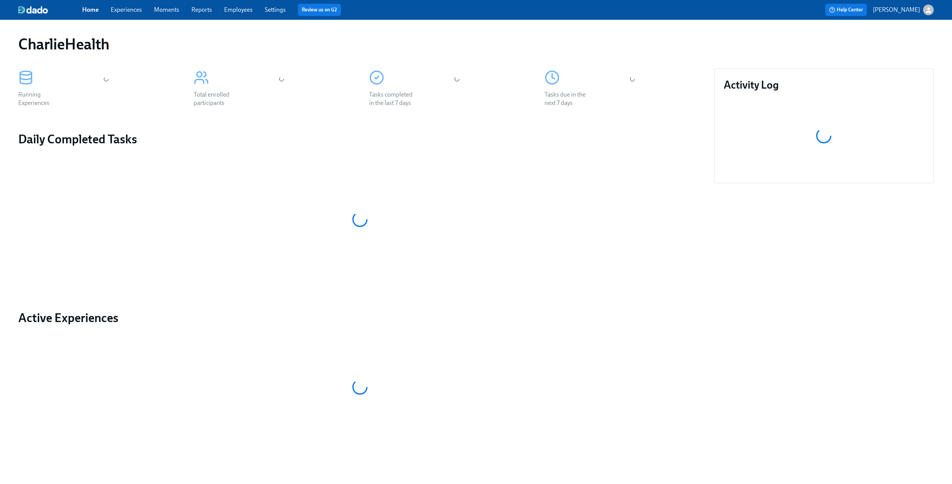 This screenshot has height=484, width=952. Describe the element at coordinates (64, 44) in the screenshot. I see `h1: CharlieHealth` at that location.